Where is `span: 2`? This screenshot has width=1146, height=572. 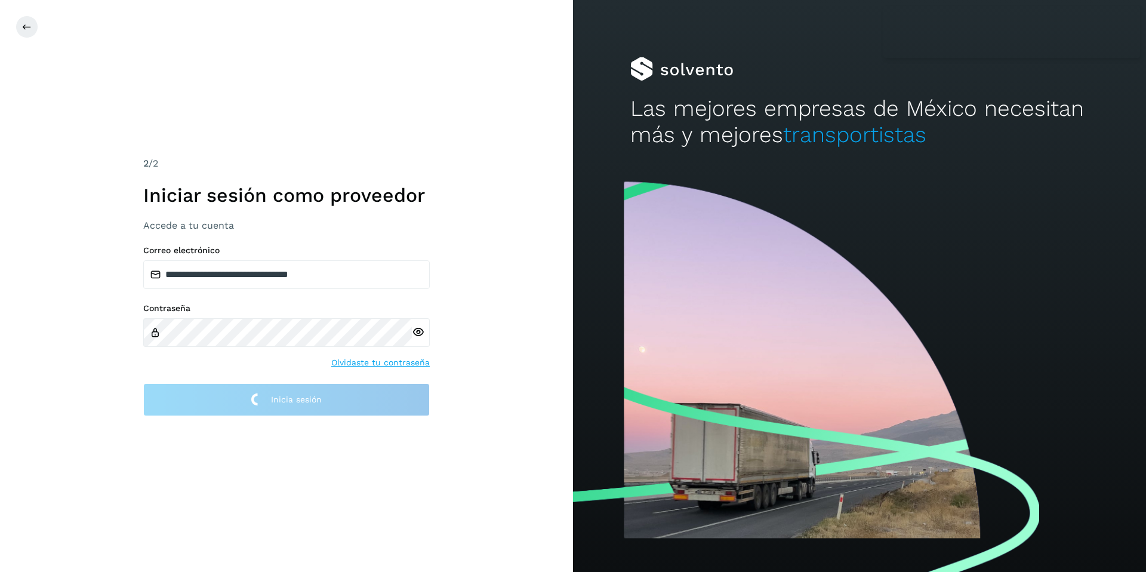 span: 2 is located at coordinates (146, 163).